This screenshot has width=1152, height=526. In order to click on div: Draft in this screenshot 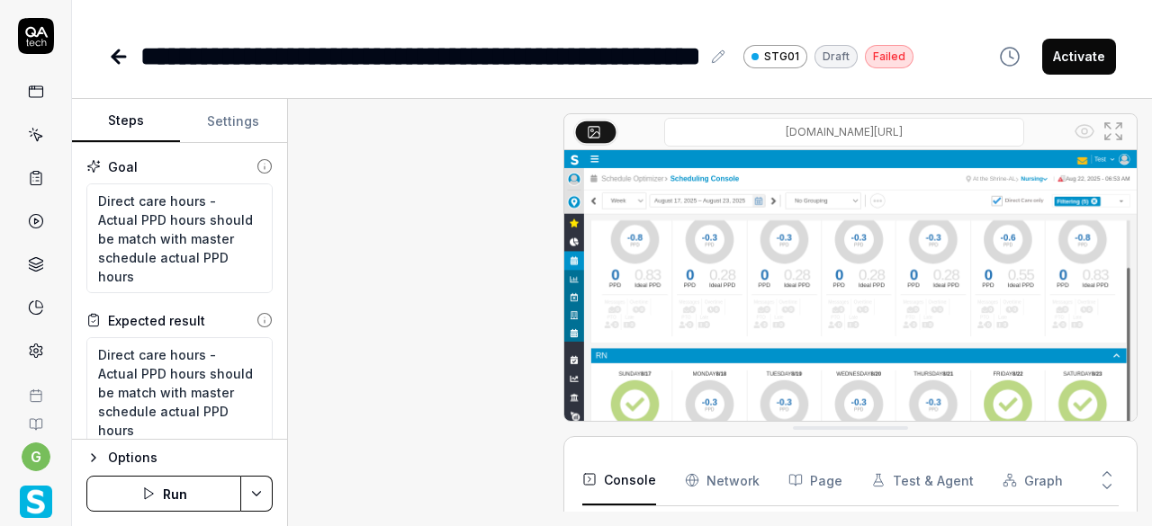, I will do `click(836, 57)`.